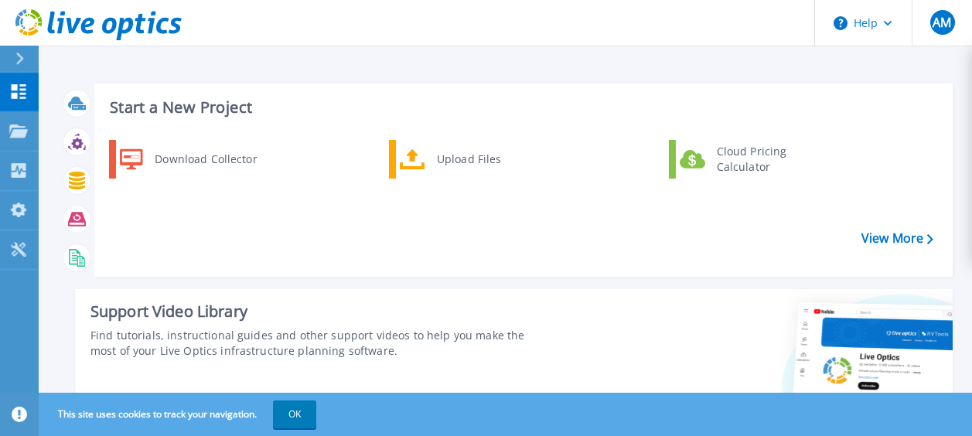 The height and width of the screenshot is (436, 972). Describe the element at coordinates (941, 22) in the screenshot. I see `span: AM` at that location.